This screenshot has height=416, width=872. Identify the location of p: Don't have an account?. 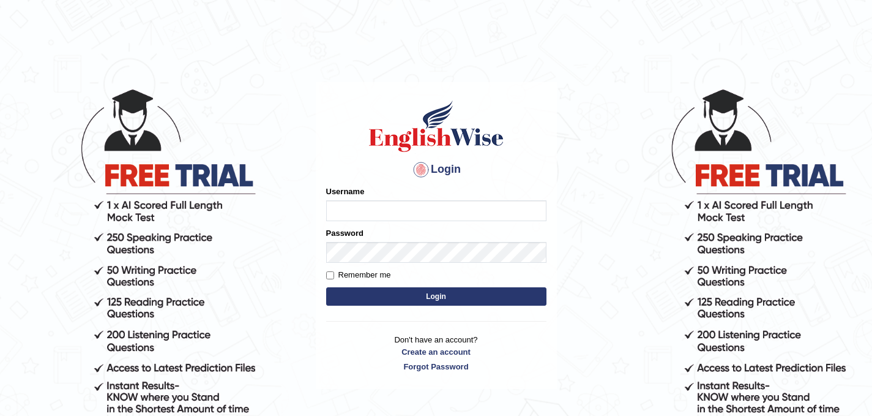
(436, 353).